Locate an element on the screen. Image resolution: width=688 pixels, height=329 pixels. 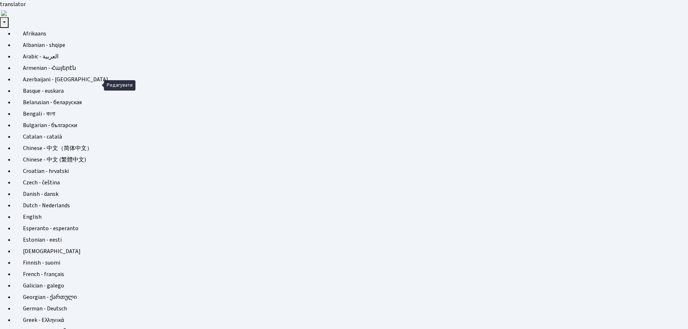
a: Danish - dansk is located at coordinates (351, 194).